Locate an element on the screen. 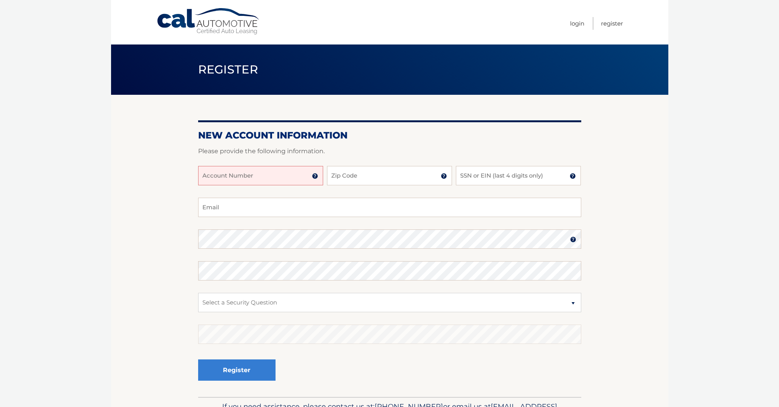  p: Please provide the following information. is located at coordinates (390, 151).